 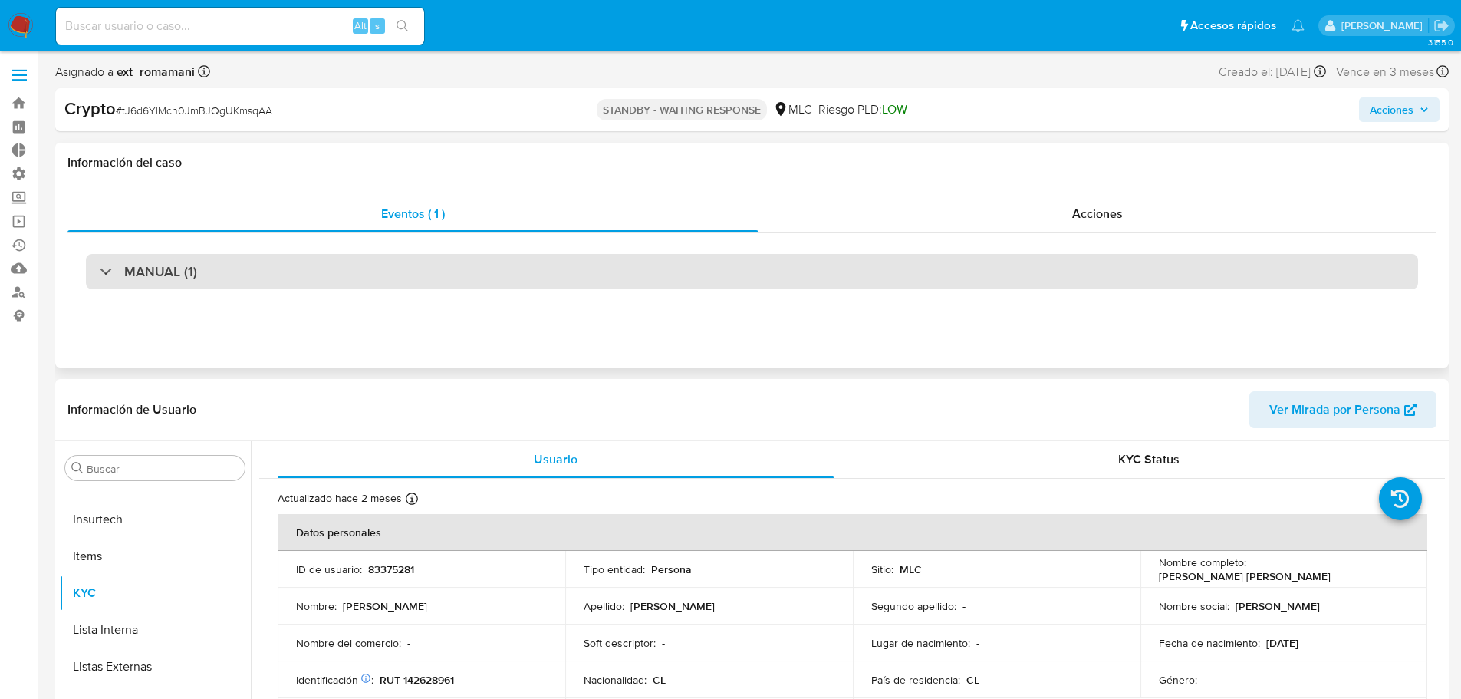 I want to click on p: 83375281, so click(x=391, y=569).